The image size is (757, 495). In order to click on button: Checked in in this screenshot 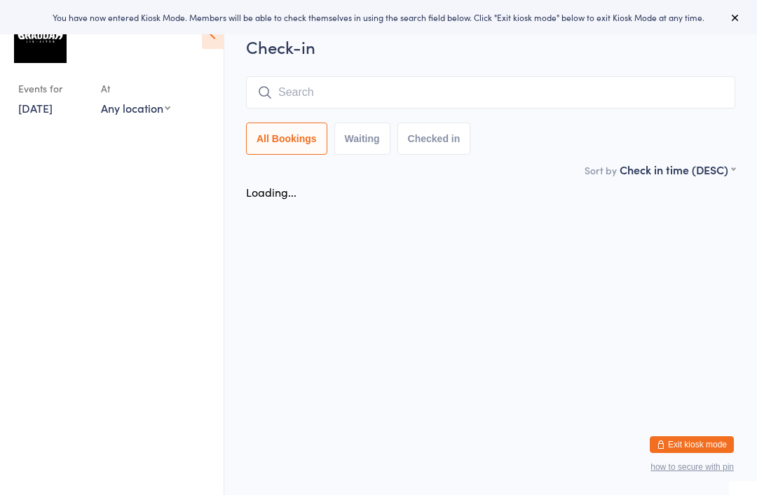, I will do `click(434, 139)`.